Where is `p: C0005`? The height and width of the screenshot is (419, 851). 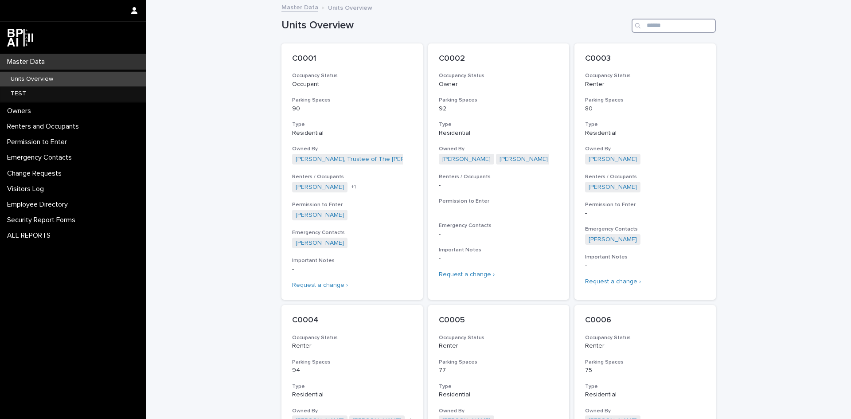 p: C0005 is located at coordinates (499, 321).